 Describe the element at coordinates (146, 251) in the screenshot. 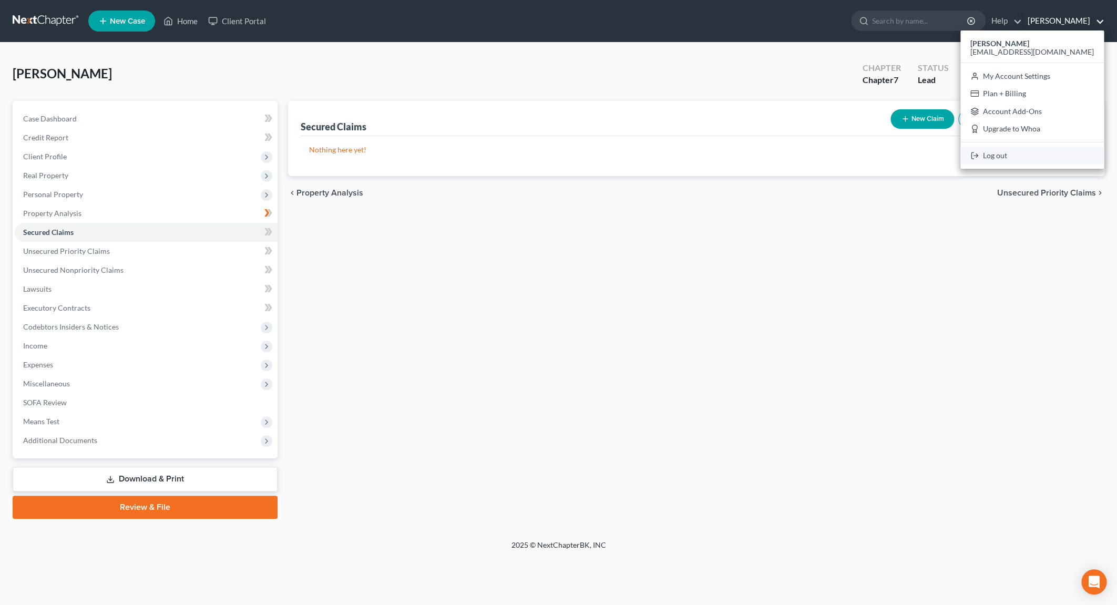

I see `a: Unsecured Priority Claims` at that location.